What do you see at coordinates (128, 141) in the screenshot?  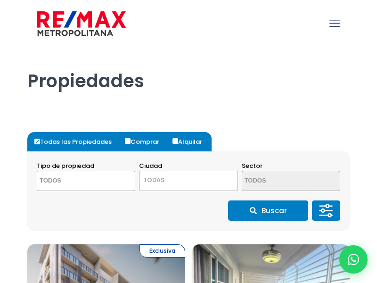 I see `input: Comprar` at bounding box center [128, 141].